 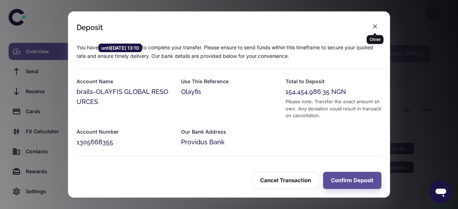 What do you see at coordinates (125, 97) in the screenshot?
I see `div: brails-OLAYFIS GLOBAL RESOURCES` at bounding box center [125, 97].